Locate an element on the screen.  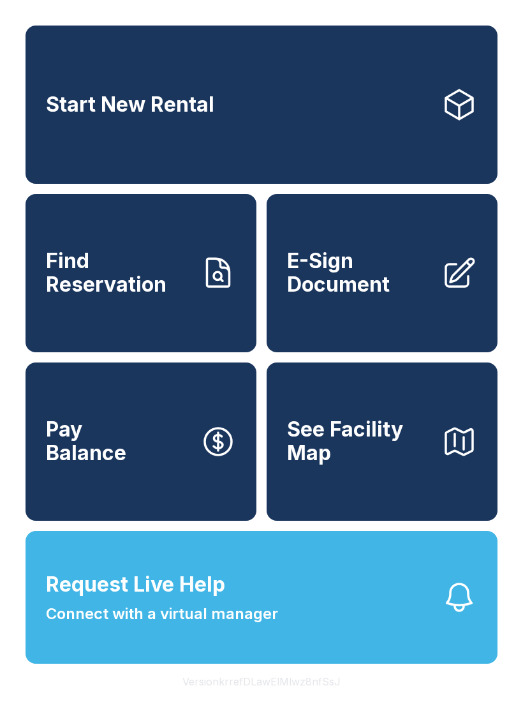
span: Find Reservation is located at coordinates (118, 272).